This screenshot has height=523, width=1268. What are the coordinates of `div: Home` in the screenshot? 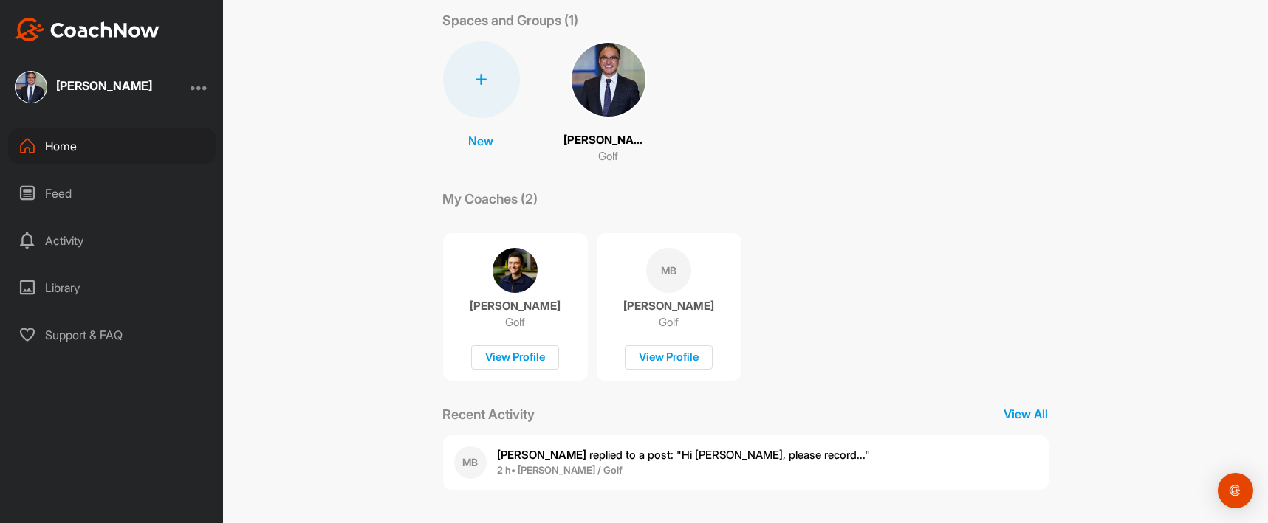 It's located at (112, 146).